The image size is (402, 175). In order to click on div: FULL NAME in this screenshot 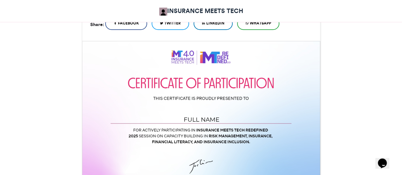, I will do `click(201, 119)`.